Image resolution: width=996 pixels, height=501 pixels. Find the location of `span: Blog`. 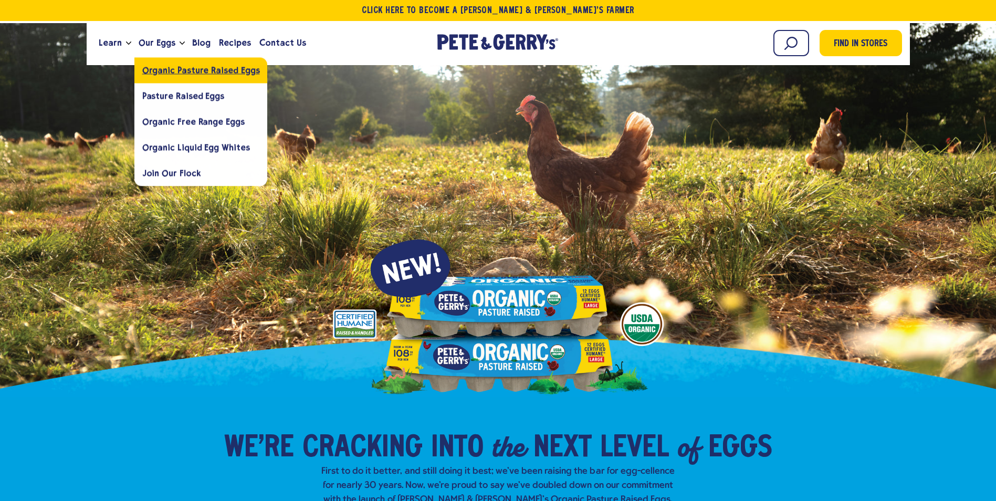

span: Blog is located at coordinates (201, 43).